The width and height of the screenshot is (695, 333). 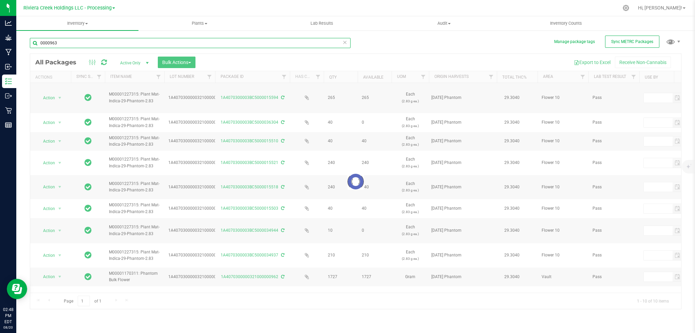 I want to click on span: Sync METRC Packages, so click(x=632, y=42).